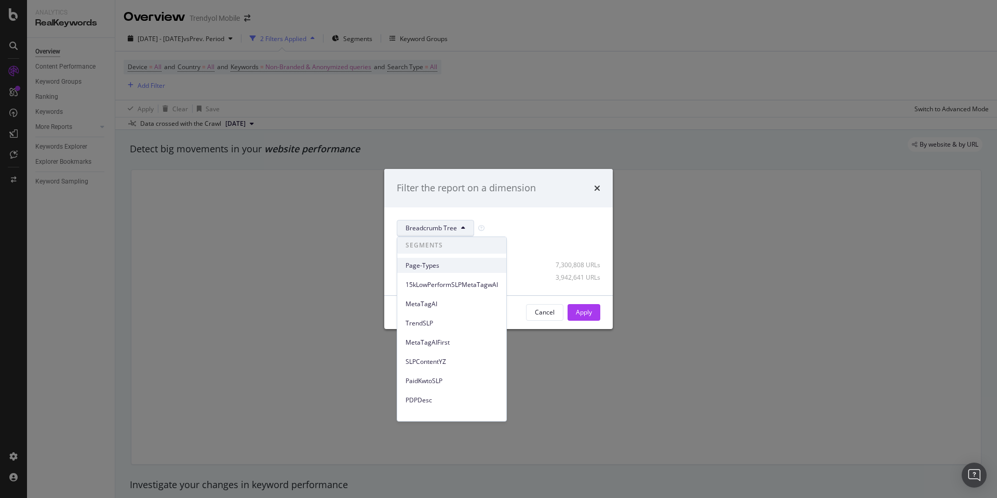 The height and width of the screenshot is (498, 997). I want to click on div: modal, so click(499, 249).